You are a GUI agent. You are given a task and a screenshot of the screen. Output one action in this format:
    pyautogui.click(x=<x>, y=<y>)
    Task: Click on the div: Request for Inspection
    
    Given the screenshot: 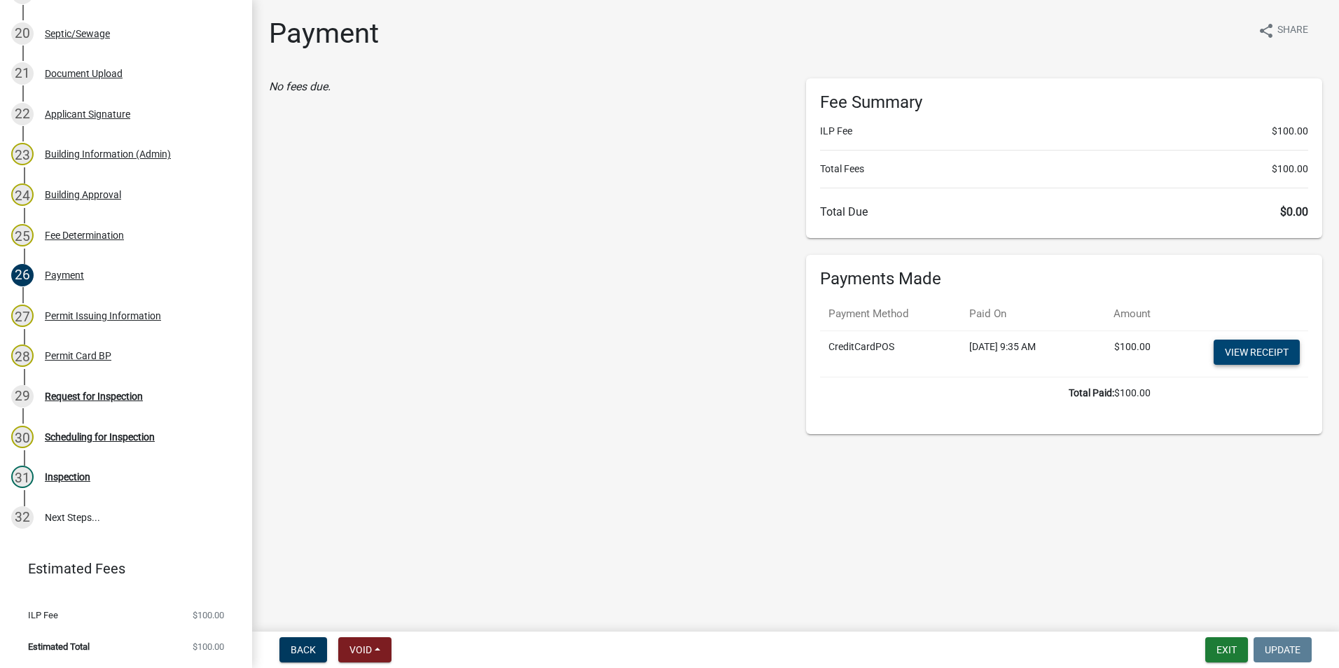 What is the action you would take?
    pyautogui.click(x=94, y=397)
    